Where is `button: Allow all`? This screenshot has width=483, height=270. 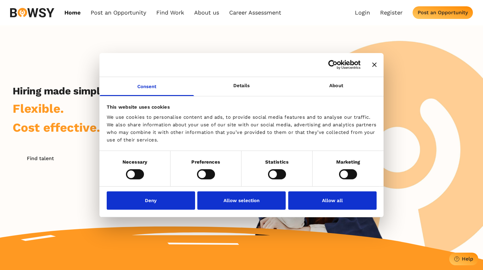
button: Allow all is located at coordinates (332, 200).